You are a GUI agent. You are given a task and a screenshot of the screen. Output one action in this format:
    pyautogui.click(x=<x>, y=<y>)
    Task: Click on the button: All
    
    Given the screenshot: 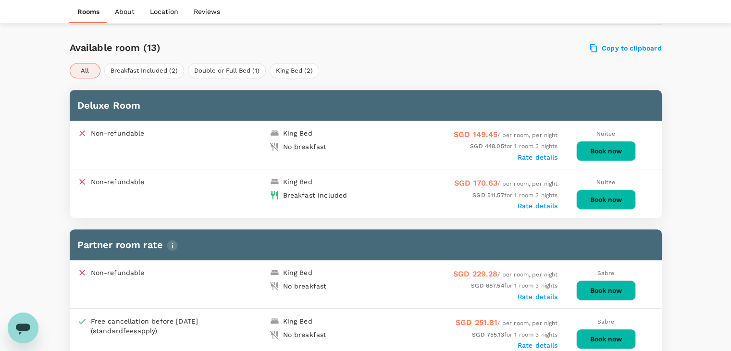 What is the action you would take?
    pyautogui.click(x=85, y=71)
    